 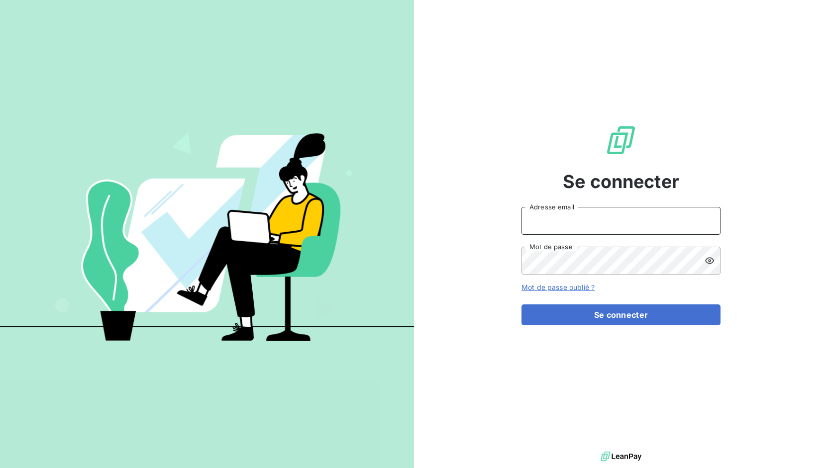 What do you see at coordinates (621, 182) in the screenshot?
I see `span: Se connecter` at bounding box center [621, 182].